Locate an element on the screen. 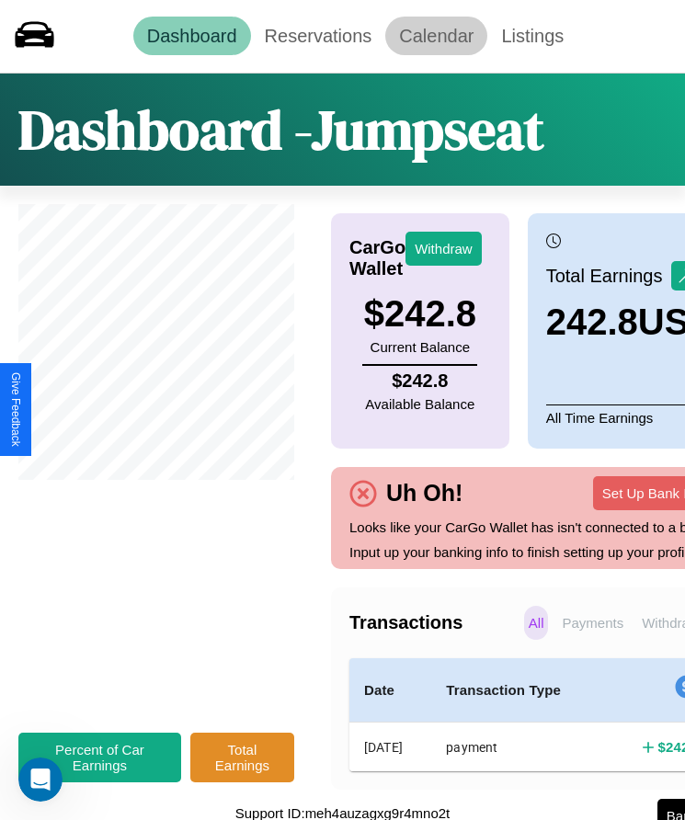  th: payment is located at coordinates (518, 747).